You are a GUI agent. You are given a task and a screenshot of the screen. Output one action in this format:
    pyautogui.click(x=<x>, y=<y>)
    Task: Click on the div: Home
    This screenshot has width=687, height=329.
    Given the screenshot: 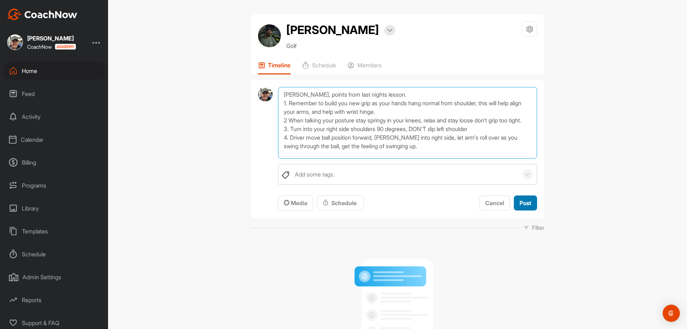 What is the action you would take?
    pyautogui.click(x=54, y=71)
    